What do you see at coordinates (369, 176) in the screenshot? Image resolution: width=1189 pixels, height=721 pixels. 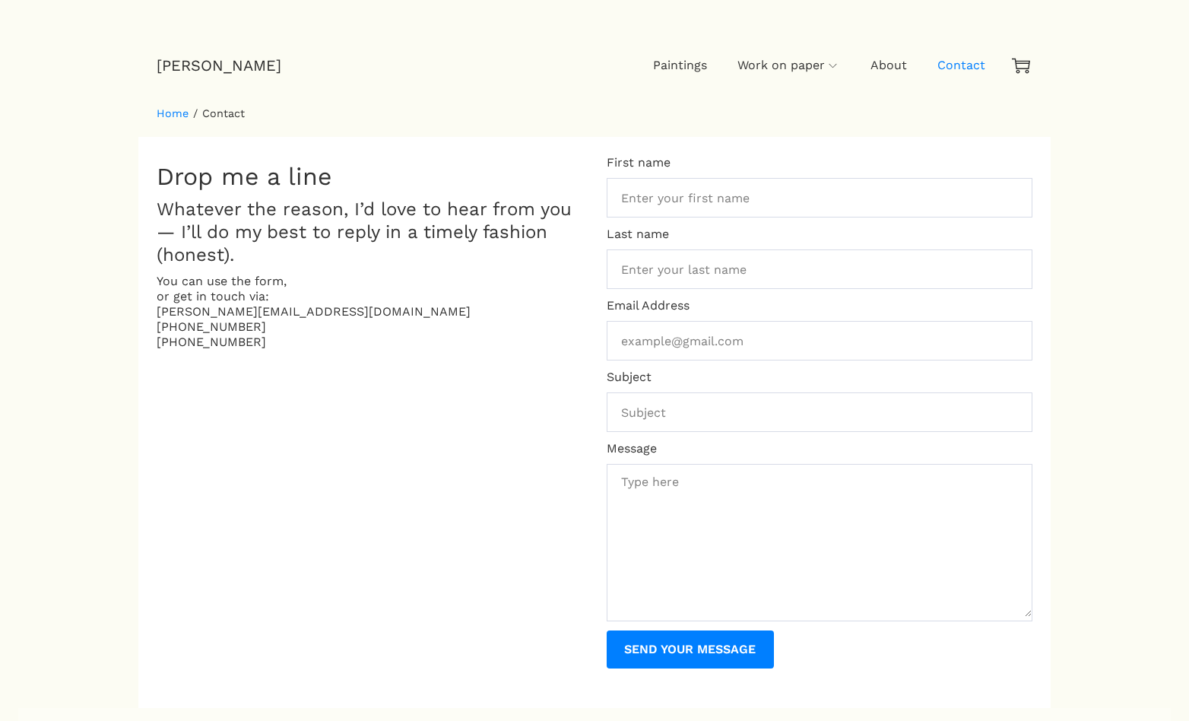 I see `h1: Drop me a line` at bounding box center [369, 176].